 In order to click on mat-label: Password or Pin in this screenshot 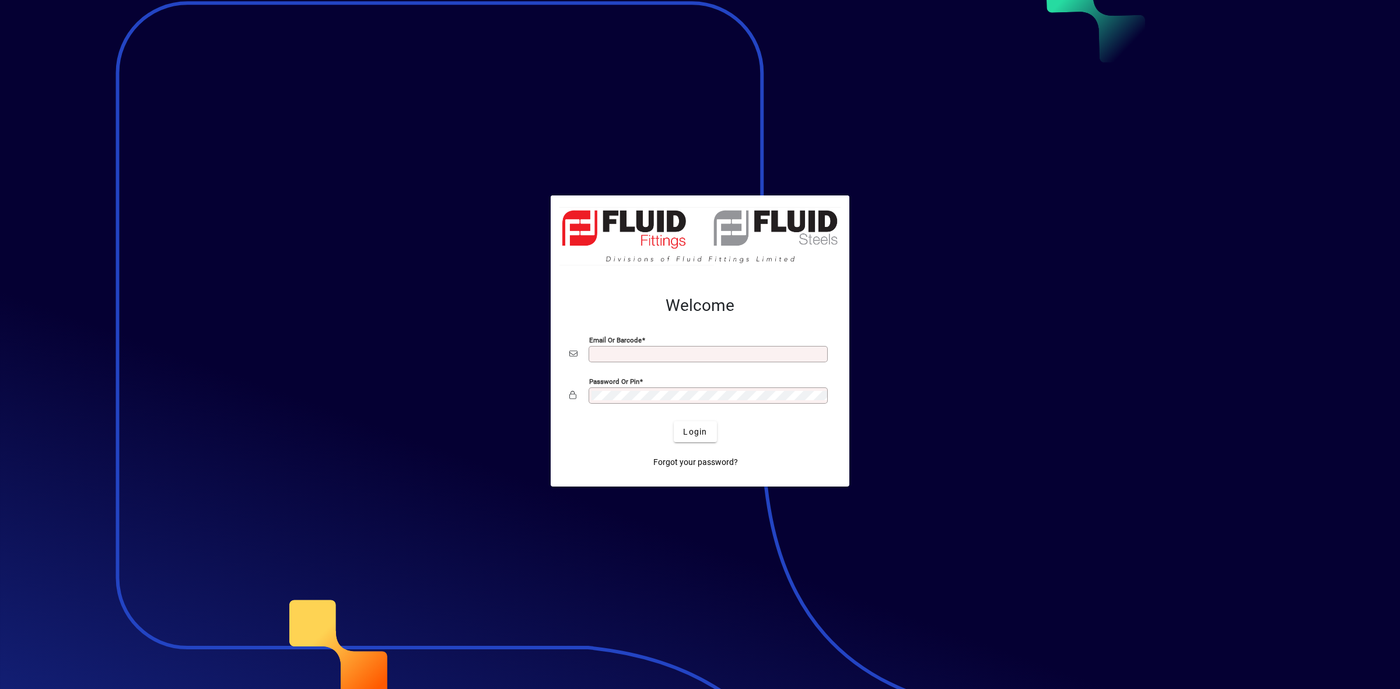, I will do `click(614, 381)`.